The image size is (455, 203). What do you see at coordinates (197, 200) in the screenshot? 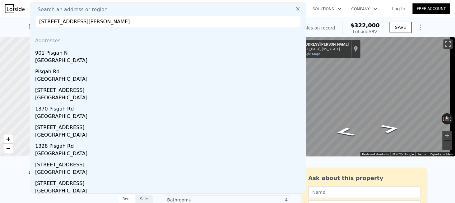
I see `div: Bathrooms` at bounding box center [197, 200].